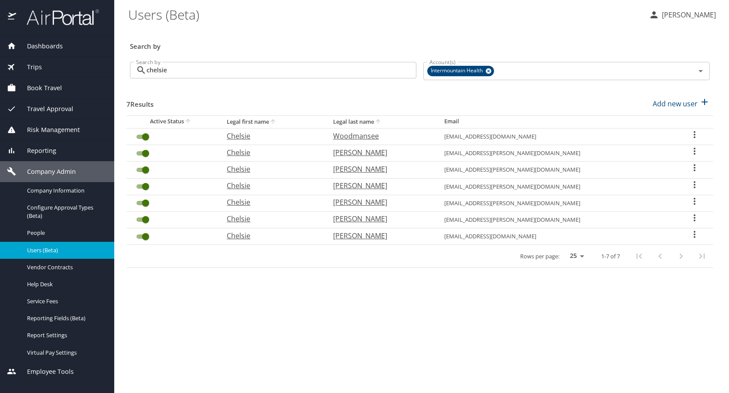 Image resolution: width=729 pixels, height=393 pixels. What do you see at coordinates (29, 67) in the screenshot?
I see `span: Trips` at bounding box center [29, 67].